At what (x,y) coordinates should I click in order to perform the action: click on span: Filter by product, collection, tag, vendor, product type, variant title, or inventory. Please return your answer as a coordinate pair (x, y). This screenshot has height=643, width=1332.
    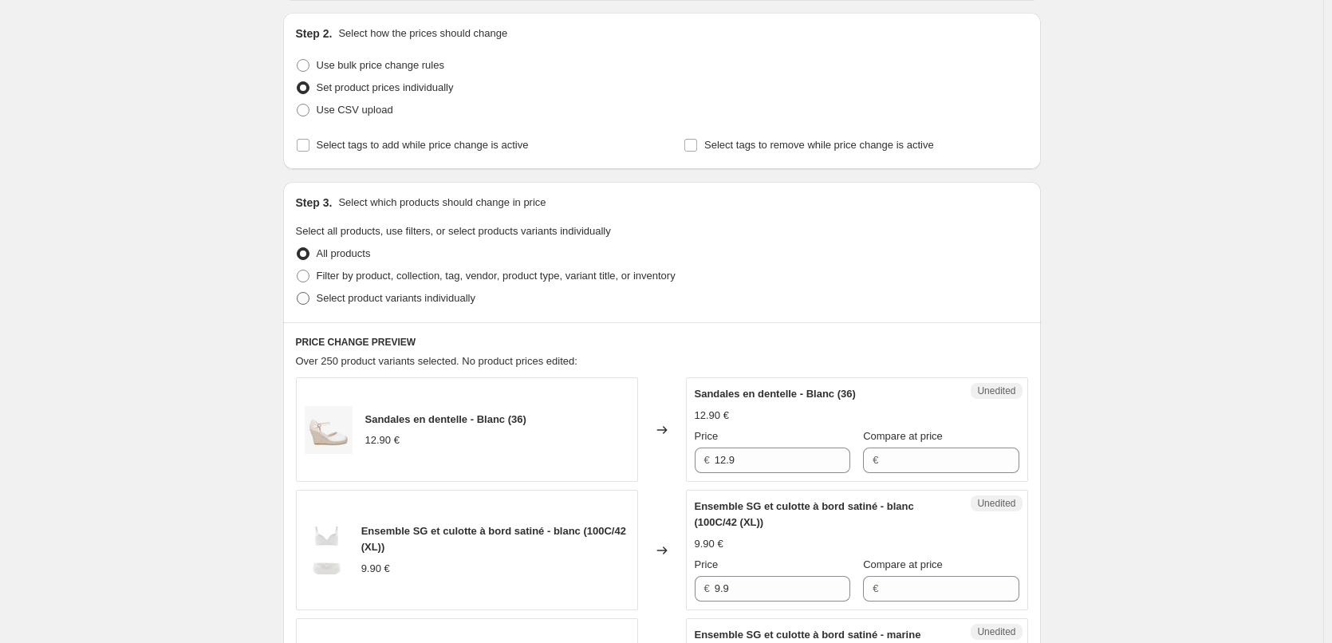
    Looking at the image, I should click on (496, 275).